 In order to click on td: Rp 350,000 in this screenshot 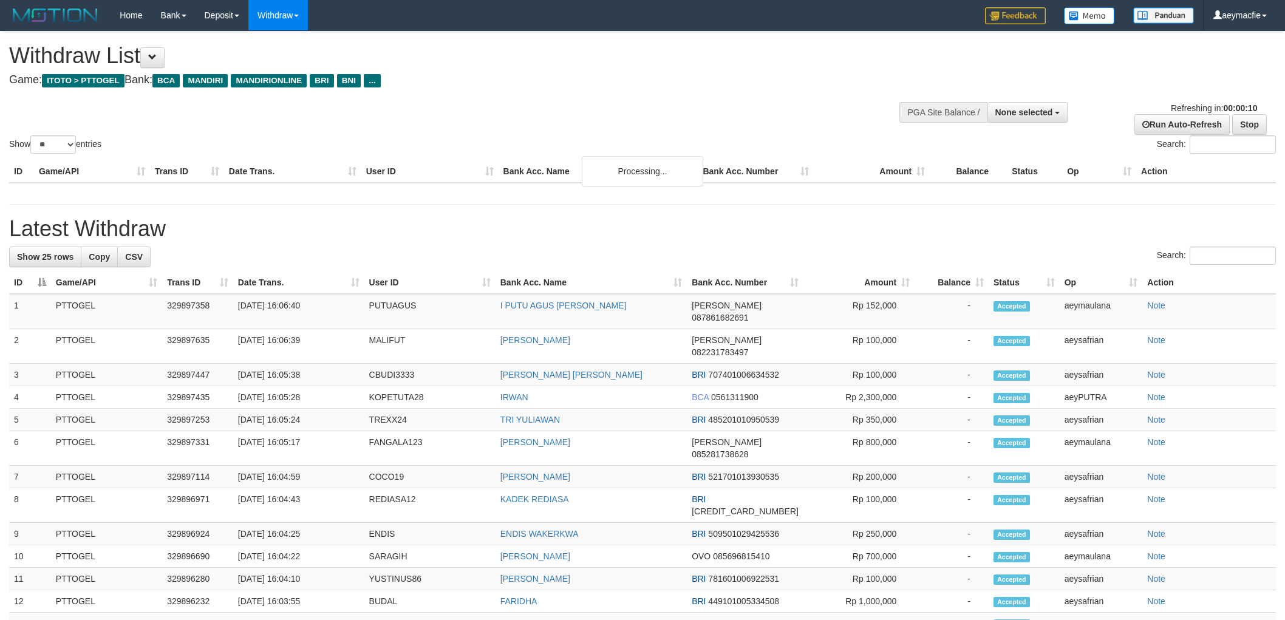, I will do `click(859, 420)`.